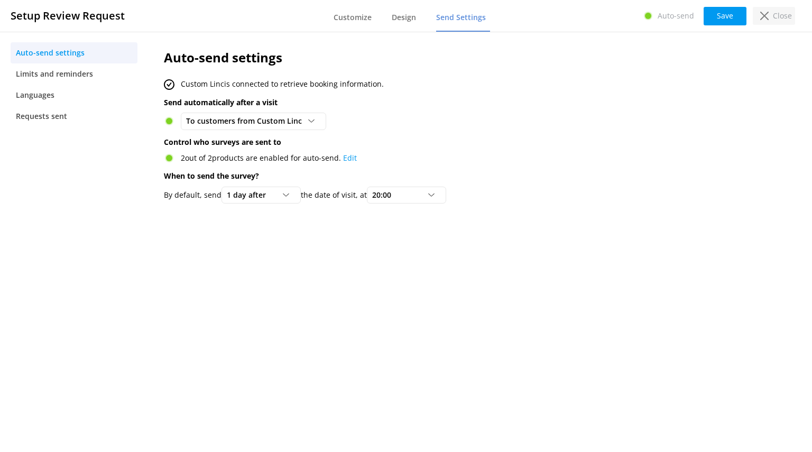 This screenshot has height=452, width=812. I want to click on a: Limits and reminders, so click(74, 74).